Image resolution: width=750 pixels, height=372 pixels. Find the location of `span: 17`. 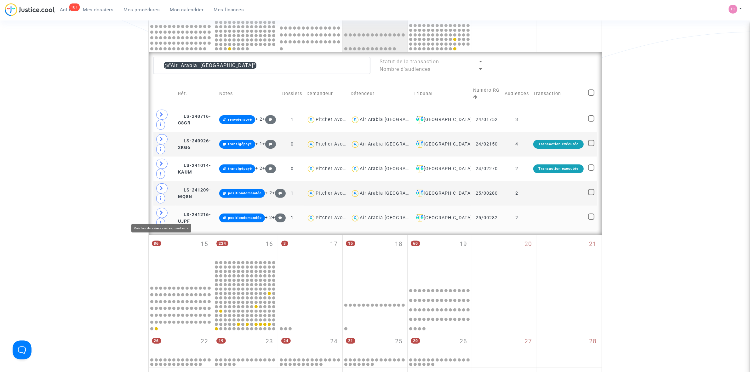

span: 17 is located at coordinates (334, 244).